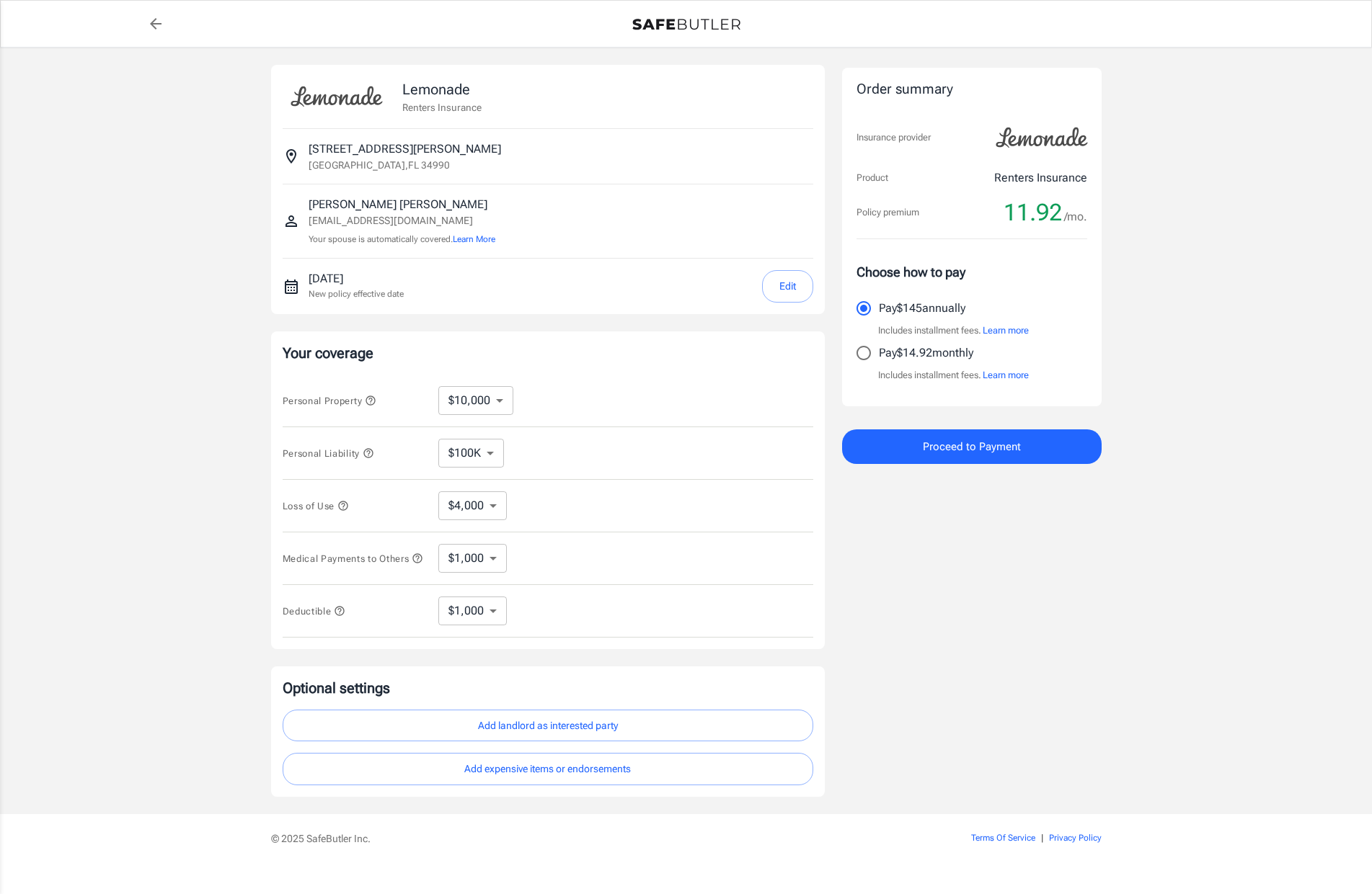 Image resolution: width=1372 pixels, height=894 pixels. I want to click on div: Order summary, so click(972, 89).